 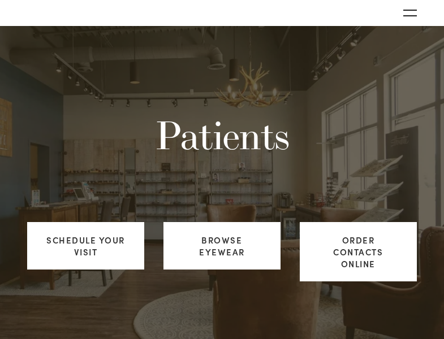 What do you see at coordinates (36, 13) in the screenshot?
I see `img: Rochester, MN | You and Eye | Family Eye Care` at bounding box center [36, 13].